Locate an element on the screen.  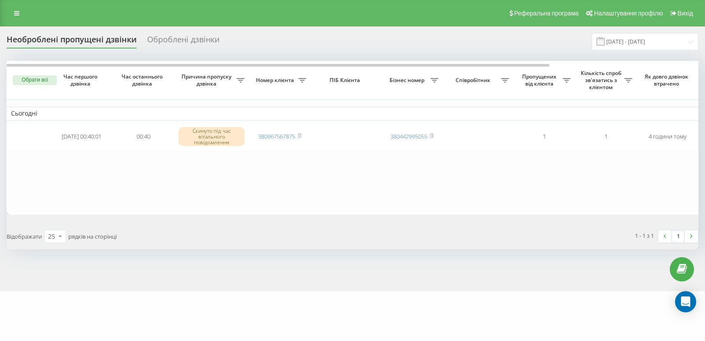
div: Open Intercom Messenger is located at coordinates (685, 301).